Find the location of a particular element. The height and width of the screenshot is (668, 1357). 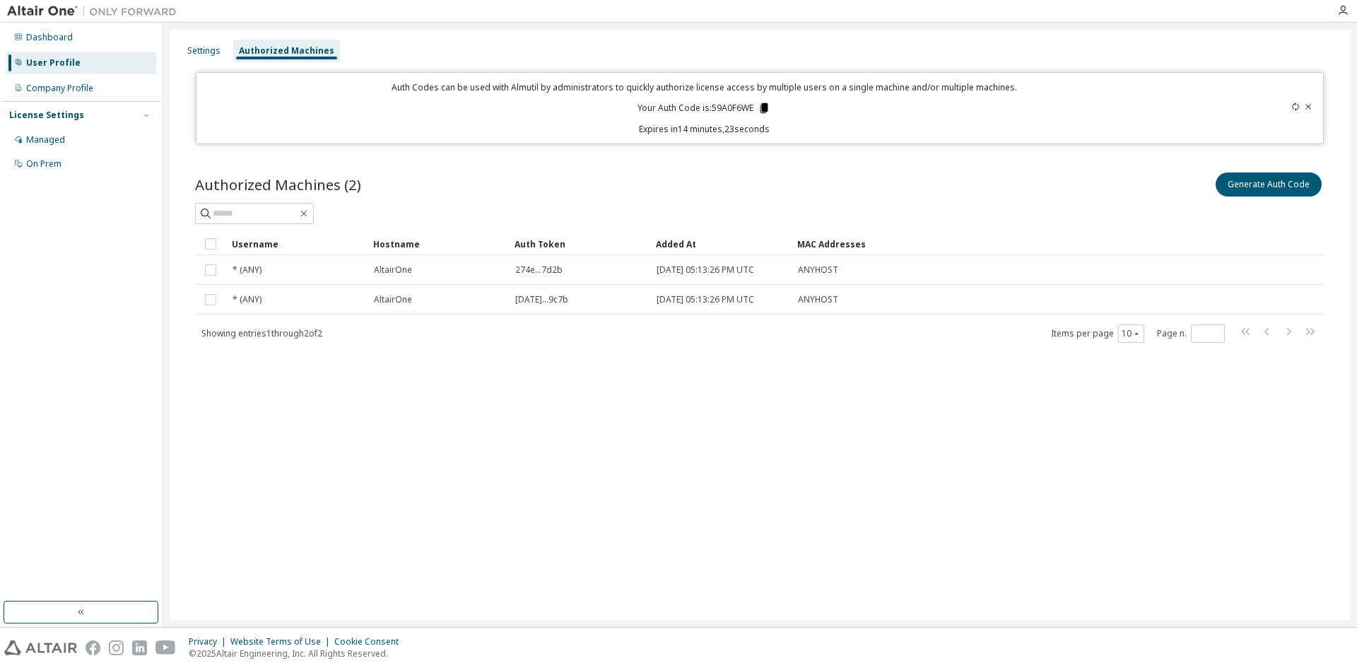

img: instagram.svg is located at coordinates (116, 647).